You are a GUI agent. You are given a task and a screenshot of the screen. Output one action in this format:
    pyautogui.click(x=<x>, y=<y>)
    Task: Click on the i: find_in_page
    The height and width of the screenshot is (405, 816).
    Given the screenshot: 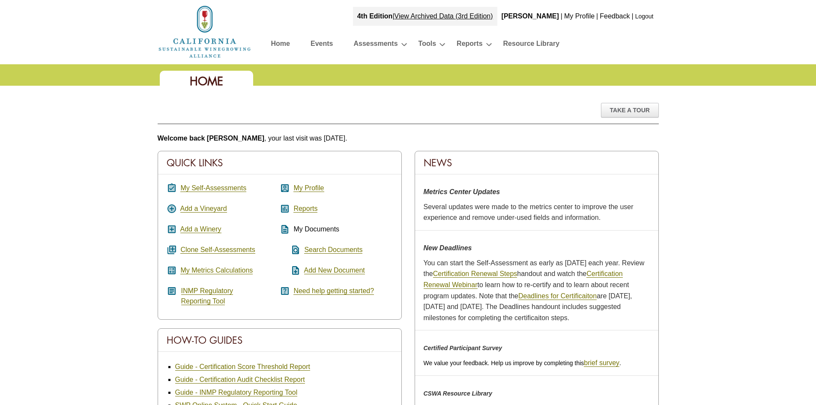 What is the action you would take?
    pyautogui.click(x=290, y=250)
    